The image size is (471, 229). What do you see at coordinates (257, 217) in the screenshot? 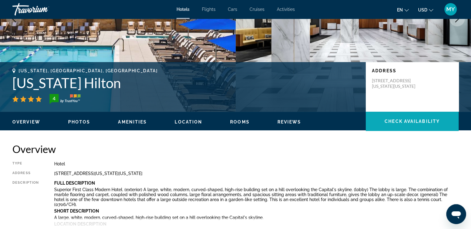
I see `p: A large, white, modern, curved-shaped, high-rise building set on a hill overlooking the Capital's...` at bounding box center [257, 217].